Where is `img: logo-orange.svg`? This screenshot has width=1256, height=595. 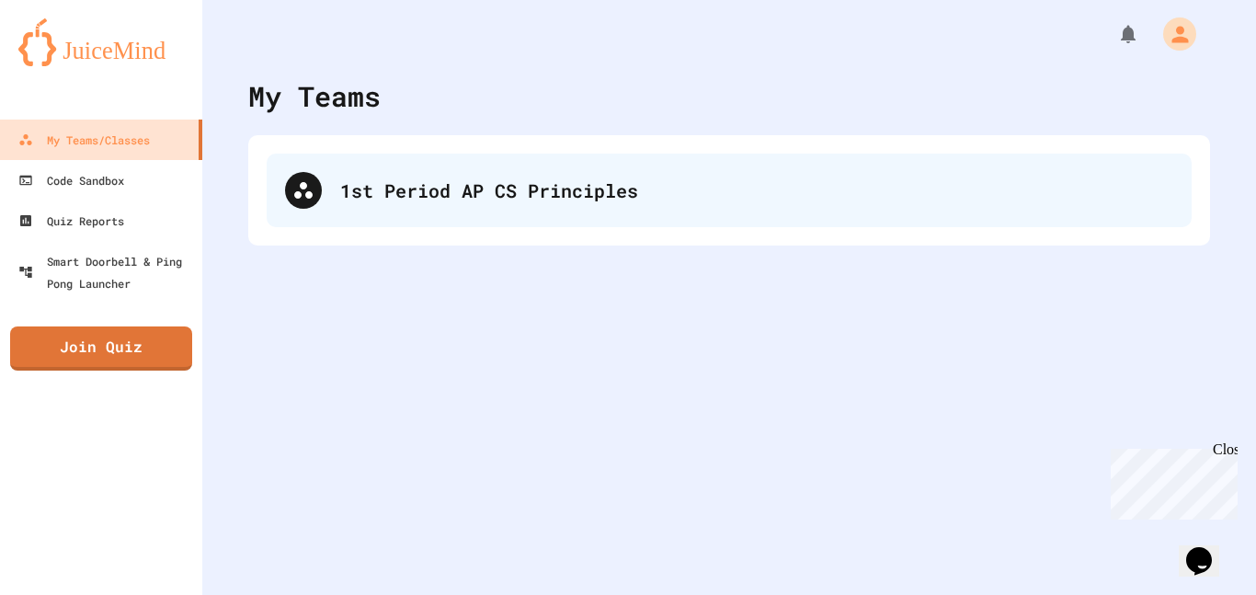
img: logo-orange.svg is located at coordinates (101, 42).